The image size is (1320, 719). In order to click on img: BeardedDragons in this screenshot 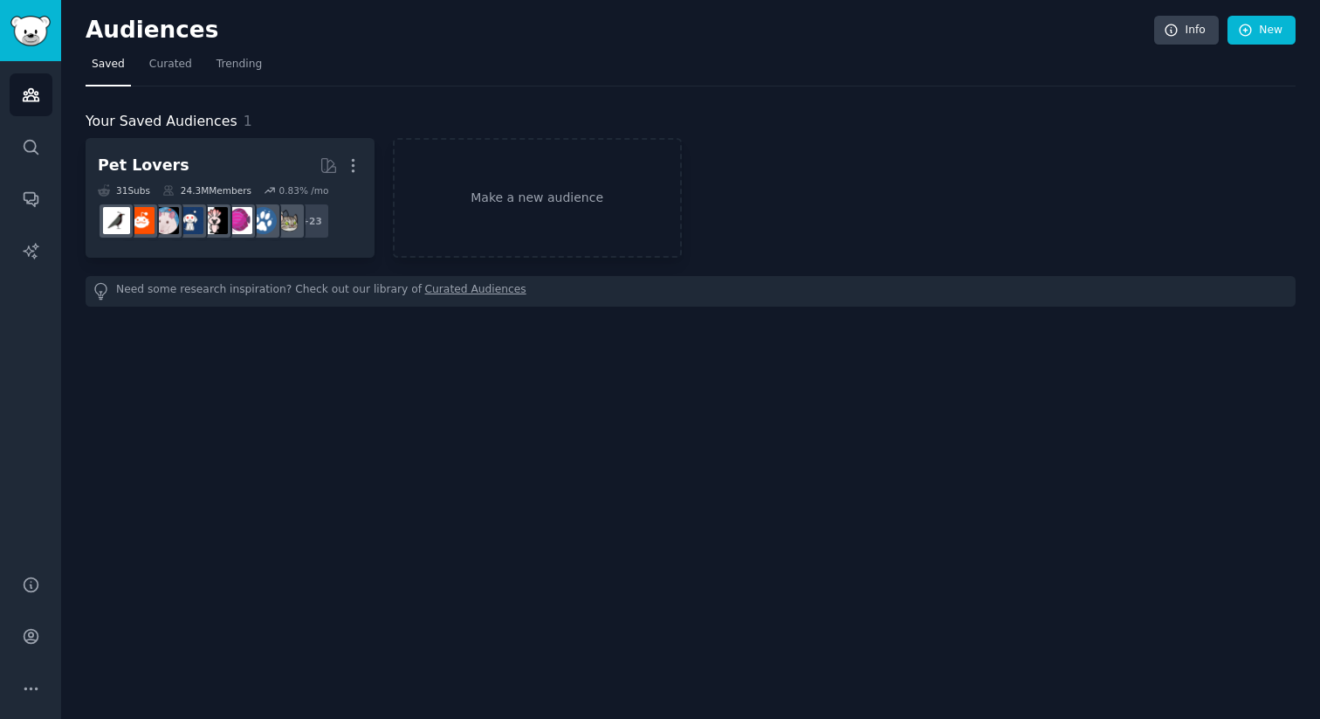, I will do `click(141, 220)`.